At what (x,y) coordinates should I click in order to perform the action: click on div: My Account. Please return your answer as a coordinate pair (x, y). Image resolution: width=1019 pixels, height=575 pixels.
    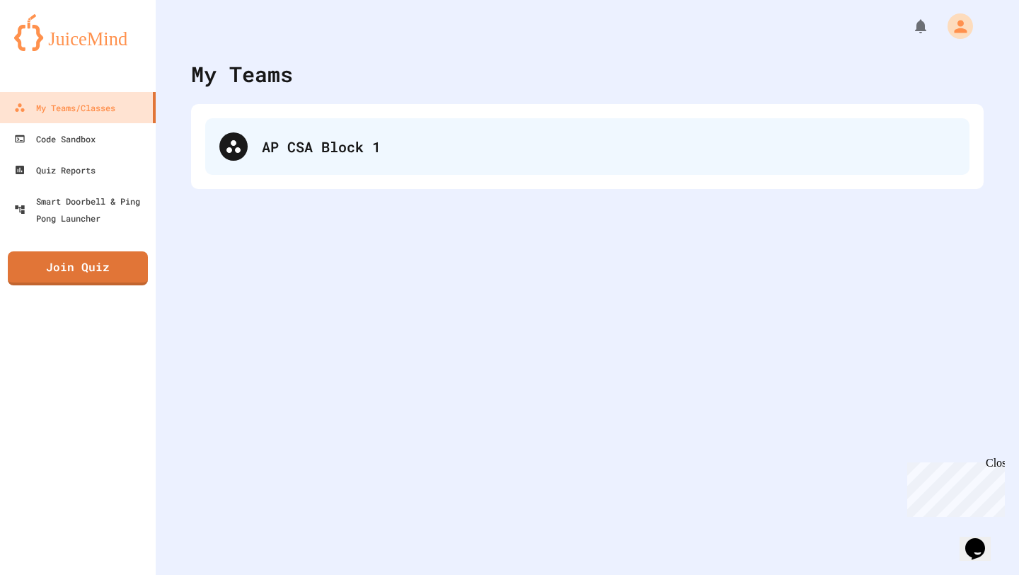
    Looking at the image, I should click on (955, 26).